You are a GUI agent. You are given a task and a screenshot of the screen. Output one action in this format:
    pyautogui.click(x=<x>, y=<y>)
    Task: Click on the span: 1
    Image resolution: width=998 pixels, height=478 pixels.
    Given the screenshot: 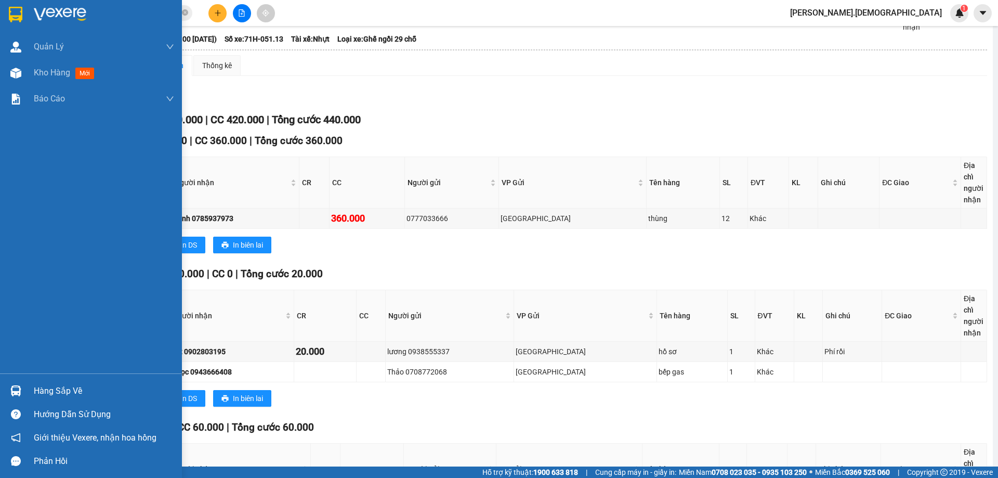 What is the action you would take?
    pyautogui.click(x=964, y=8)
    